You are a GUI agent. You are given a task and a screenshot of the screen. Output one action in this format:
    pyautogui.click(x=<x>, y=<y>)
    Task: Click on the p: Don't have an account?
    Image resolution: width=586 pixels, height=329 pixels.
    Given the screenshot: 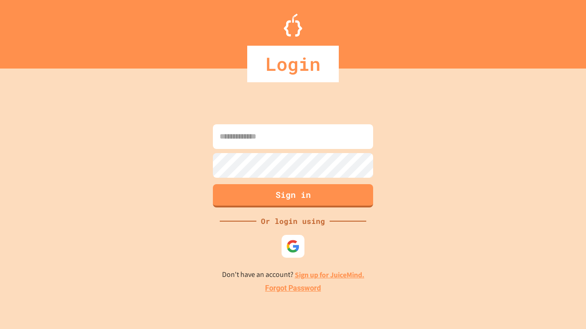 What is the action you would take?
    pyautogui.click(x=293, y=275)
    